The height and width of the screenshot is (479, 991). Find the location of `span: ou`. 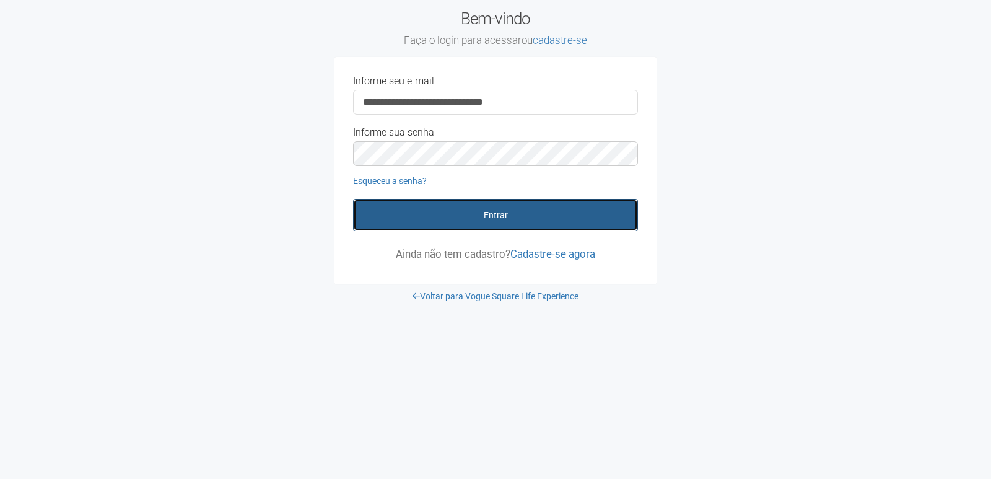

span: ou is located at coordinates (554, 40).